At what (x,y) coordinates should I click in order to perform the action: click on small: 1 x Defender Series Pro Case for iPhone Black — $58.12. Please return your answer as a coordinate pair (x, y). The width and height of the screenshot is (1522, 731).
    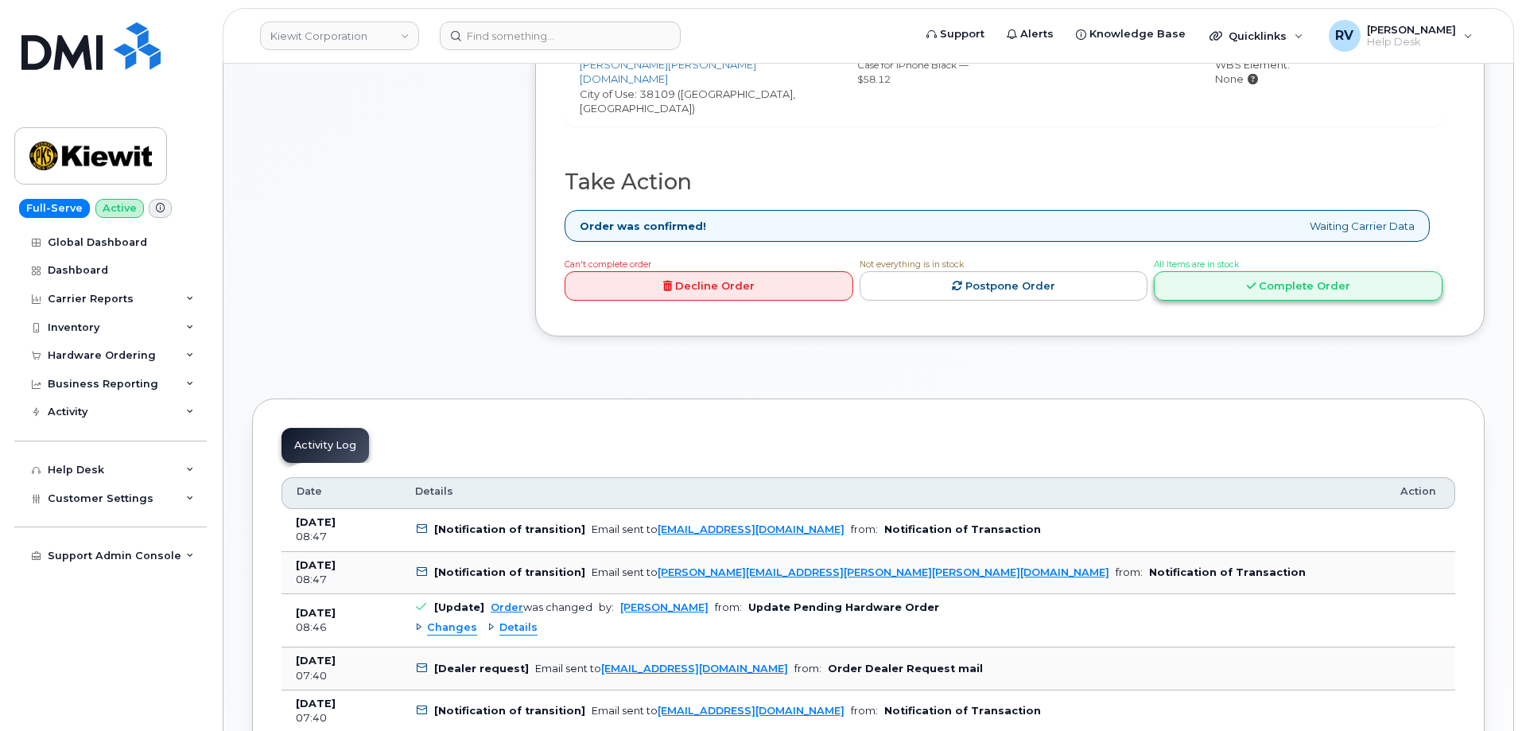
    Looking at the image, I should click on (916, 64).